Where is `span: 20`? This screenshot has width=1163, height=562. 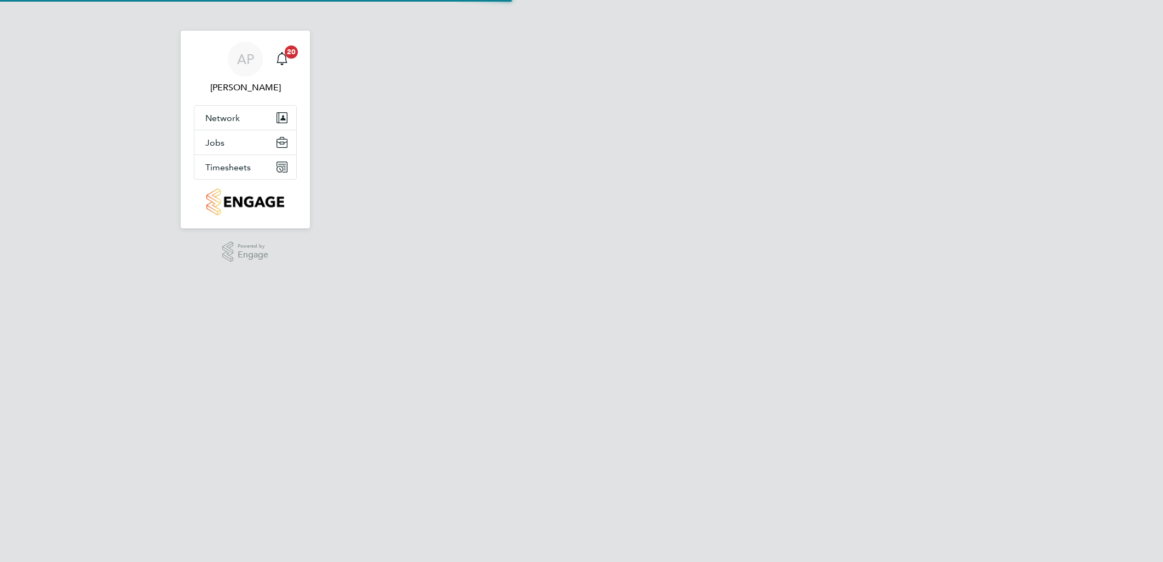 span: 20 is located at coordinates (291, 52).